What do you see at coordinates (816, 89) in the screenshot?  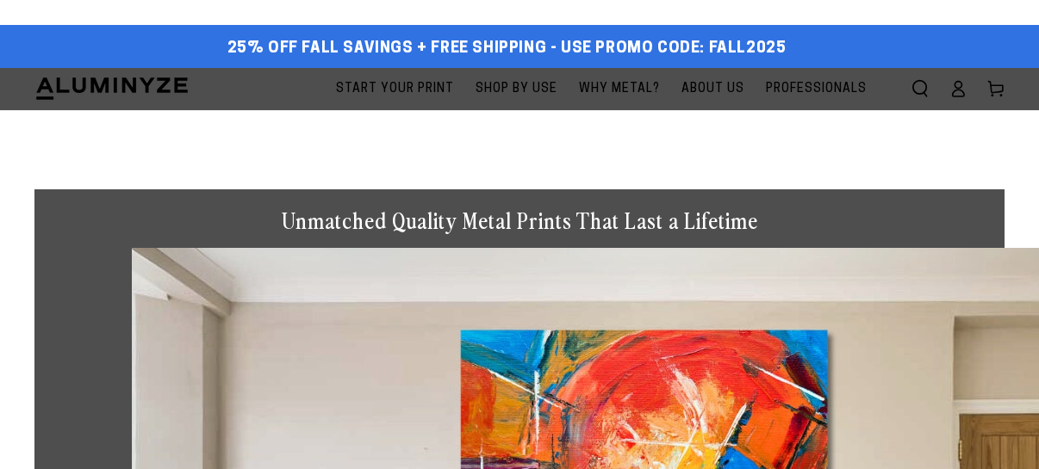 I see `span: Professionals` at bounding box center [816, 89].